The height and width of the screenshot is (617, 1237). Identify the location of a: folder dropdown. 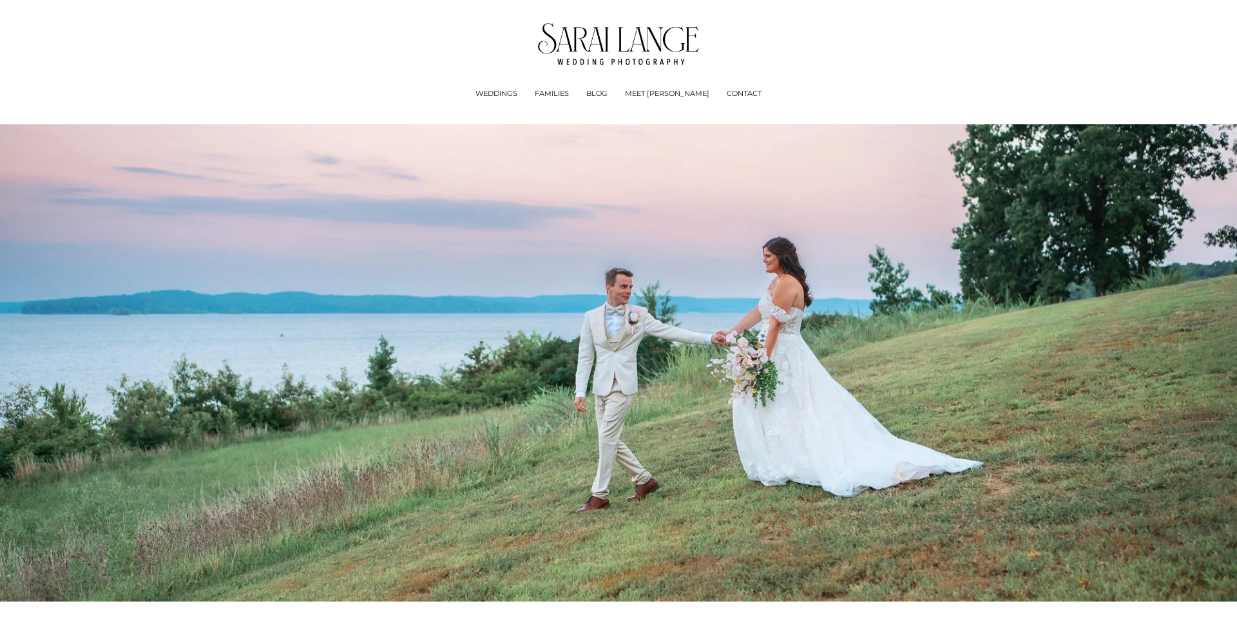
(496, 94).